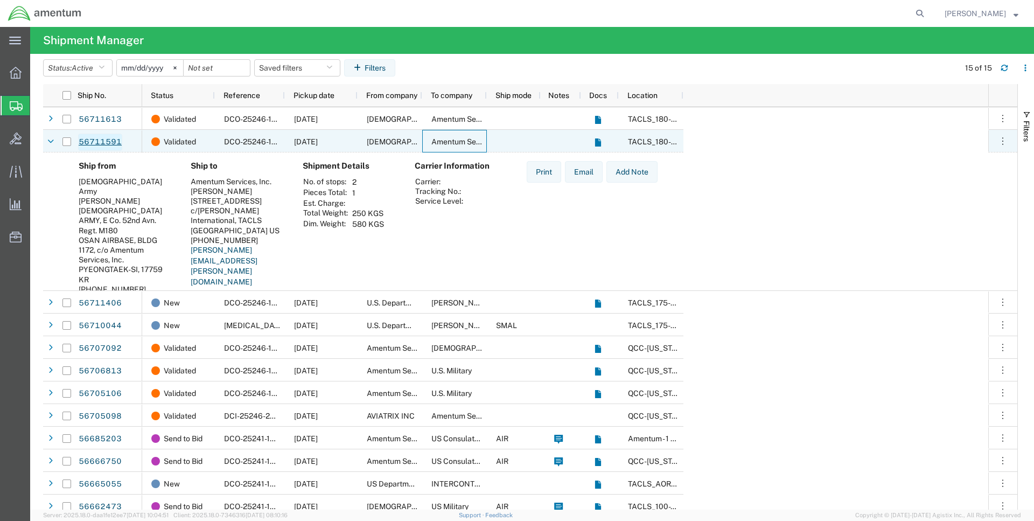 This screenshot has width=1034, height=521. I want to click on span: DCI-25246-200315, so click(258, 416).